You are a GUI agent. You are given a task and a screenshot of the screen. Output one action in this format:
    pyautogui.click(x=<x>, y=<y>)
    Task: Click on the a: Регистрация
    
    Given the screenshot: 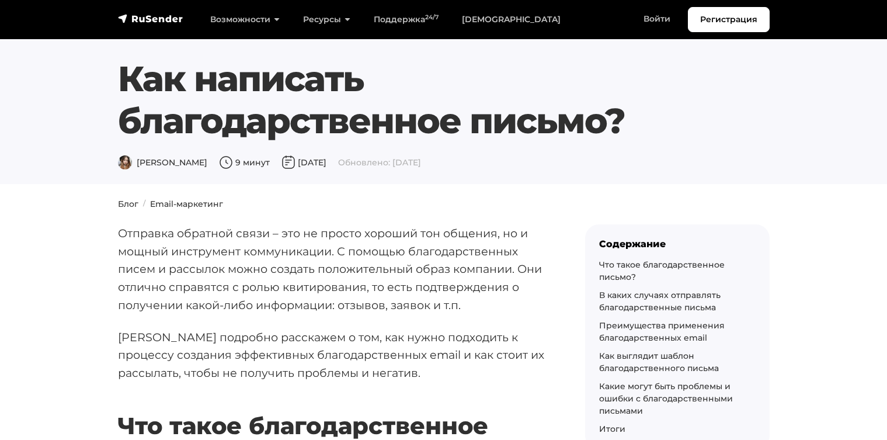 What is the action you would take?
    pyautogui.click(x=729, y=19)
    